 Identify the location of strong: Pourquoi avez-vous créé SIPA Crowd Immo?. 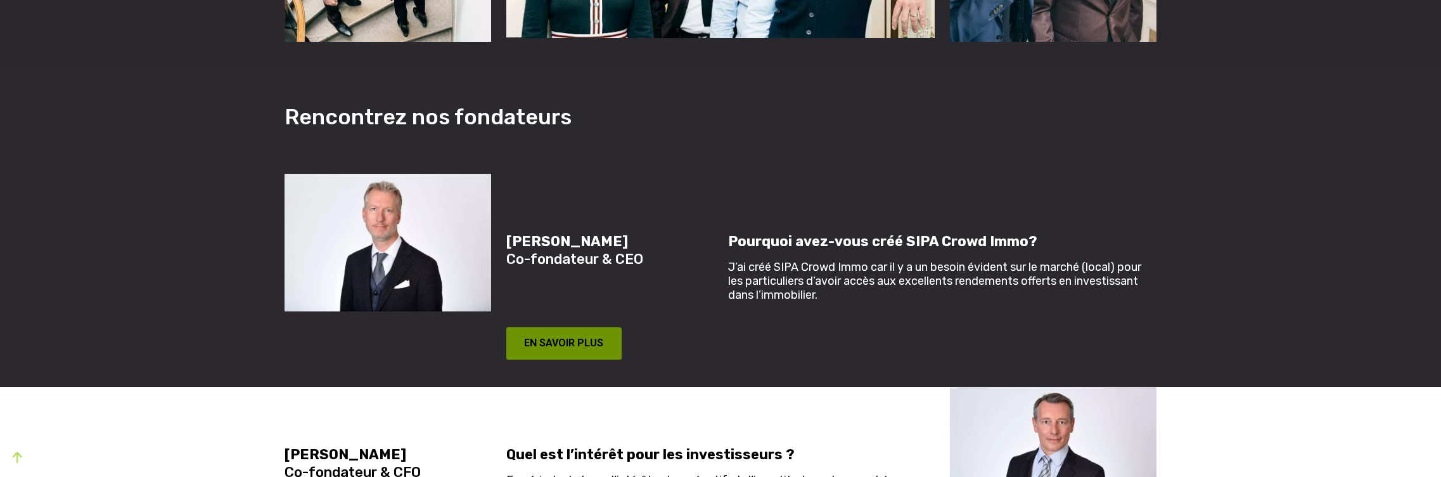
(883, 241).